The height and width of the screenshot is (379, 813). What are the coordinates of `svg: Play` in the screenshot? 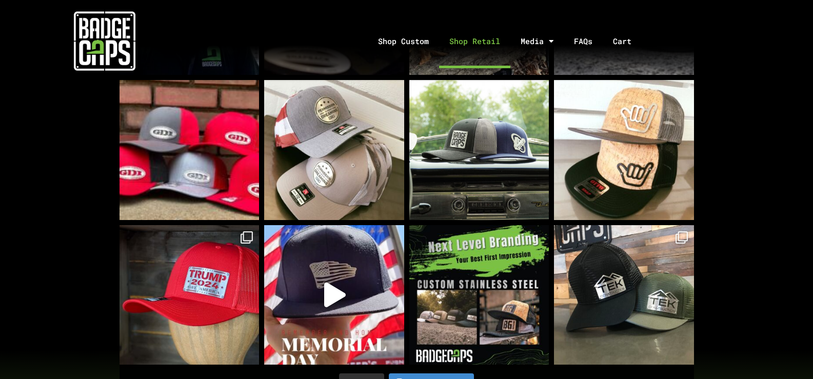 It's located at (335, 295).